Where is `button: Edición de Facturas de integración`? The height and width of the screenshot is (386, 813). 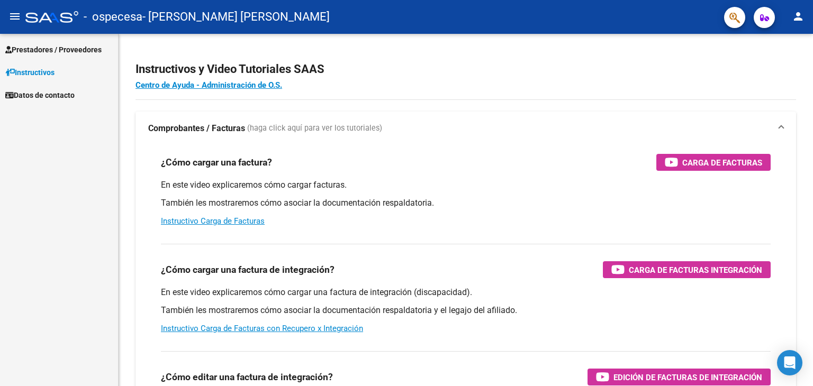 button: Edición de Facturas de integración is located at coordinates (679, 377).